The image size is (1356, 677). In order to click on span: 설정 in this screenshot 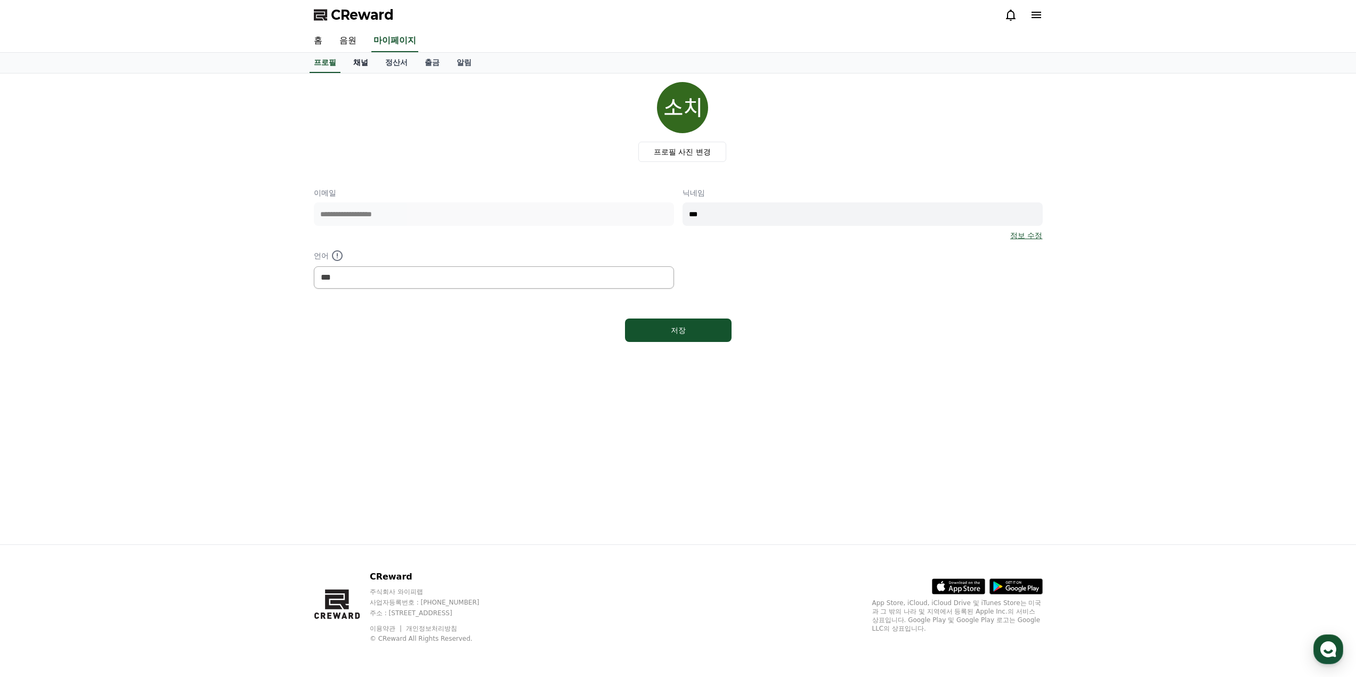, I will do `click(171, 358)`.